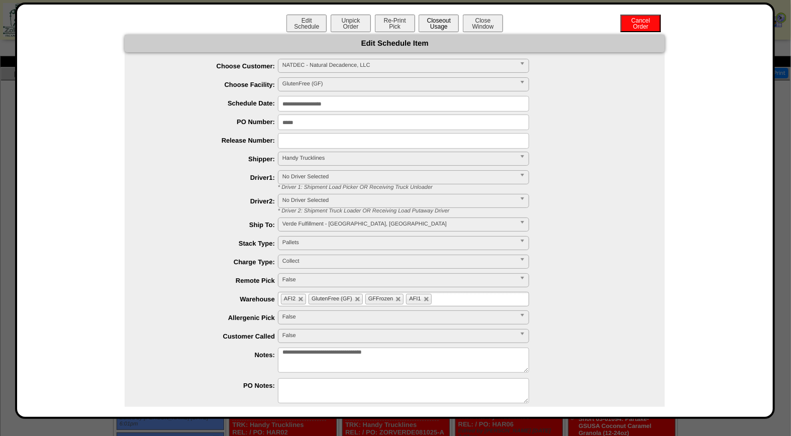  What do you see at coordinates (211, 318) in the screenshot?
I see `label: Allergenic Pick` at bounding box center [211, 318].